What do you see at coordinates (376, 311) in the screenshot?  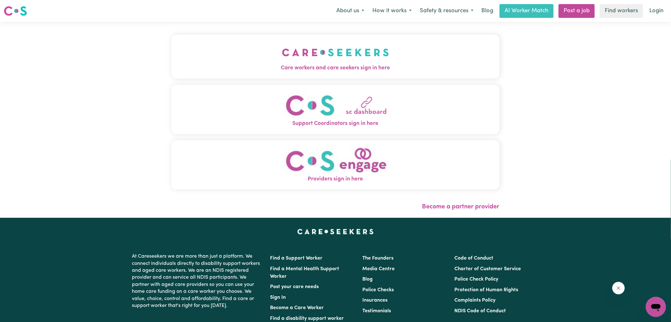 I see `a: Testimonials` at bounding box center [376, 311].